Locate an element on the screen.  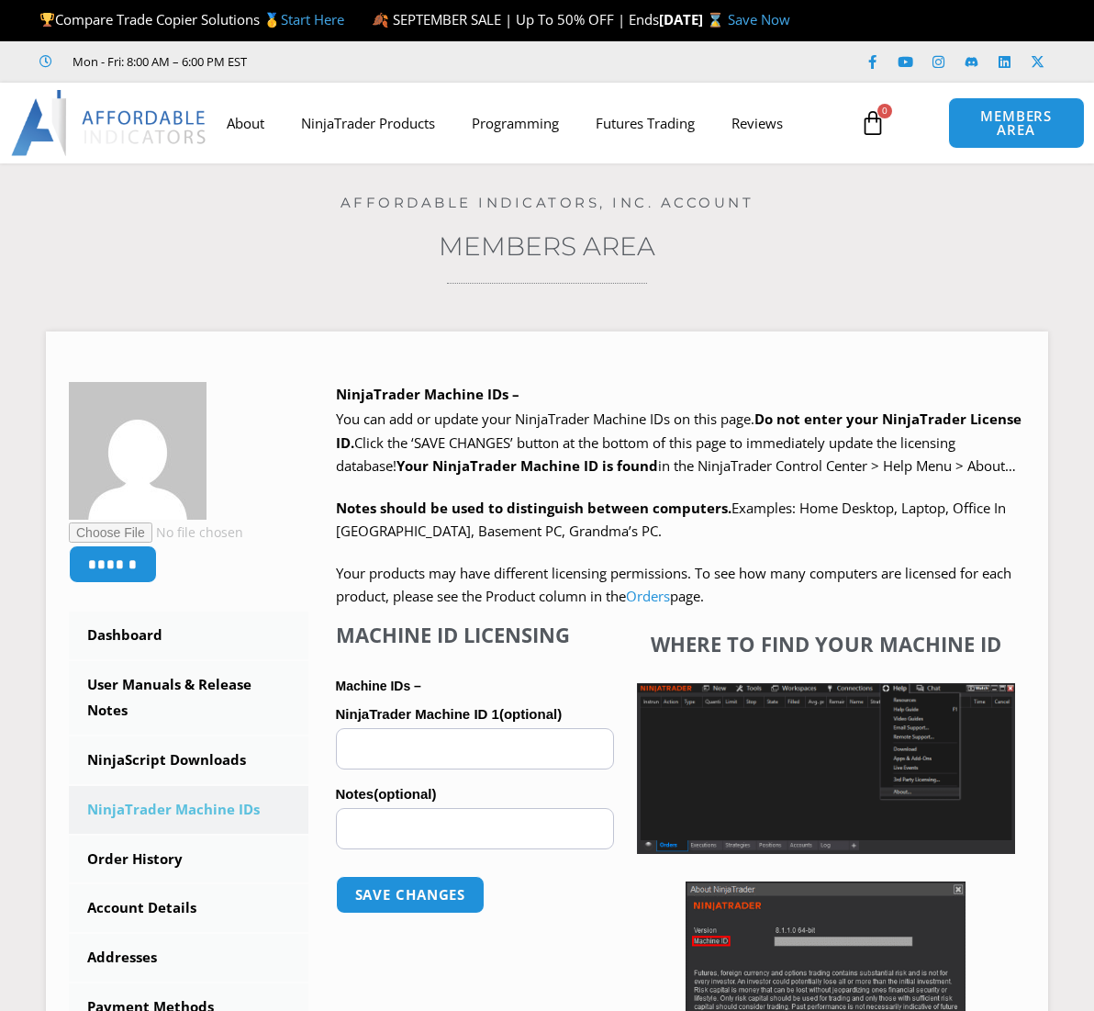
b: NinjaTrader Machine IDs – is located at coordinates (428, 394).